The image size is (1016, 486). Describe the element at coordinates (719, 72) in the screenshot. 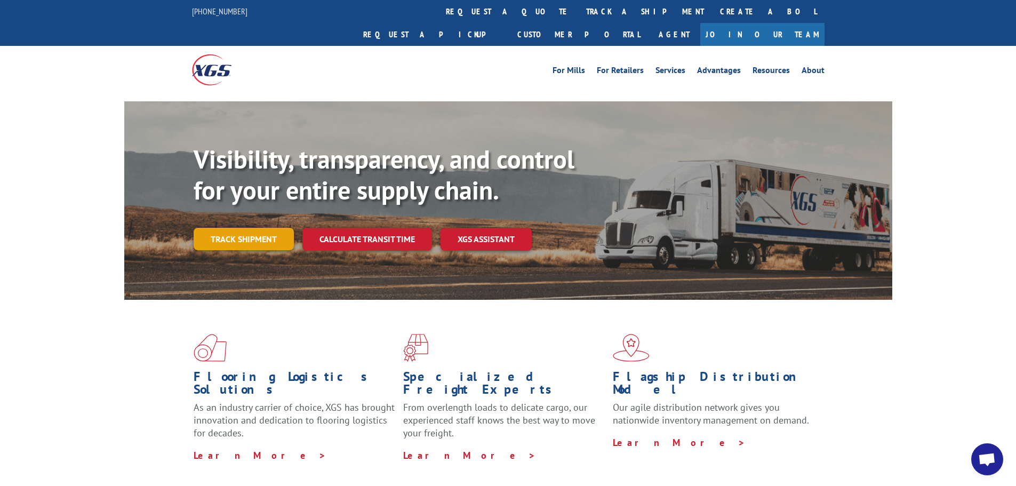

I see `a: Advantages` at that location.